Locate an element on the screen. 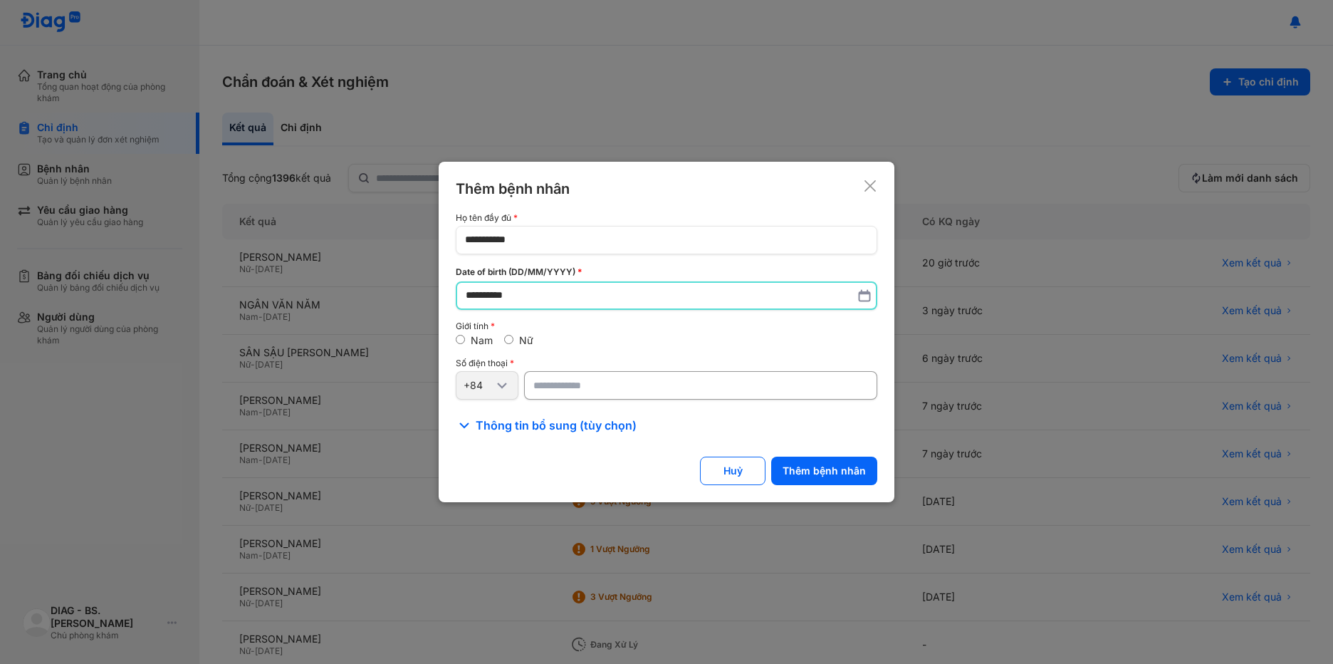 This screenshot has width=1333, height=664. div: +84 is located at coordinates (479, 385).